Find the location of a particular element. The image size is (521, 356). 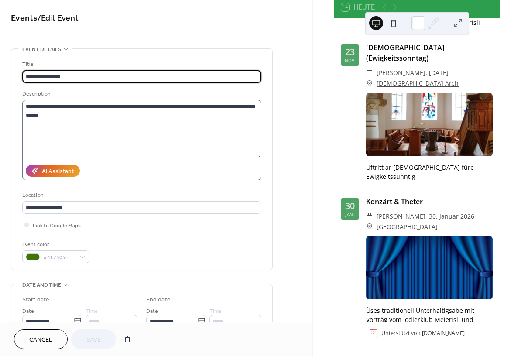

span: Cancel is located at coordinates (41, 340).